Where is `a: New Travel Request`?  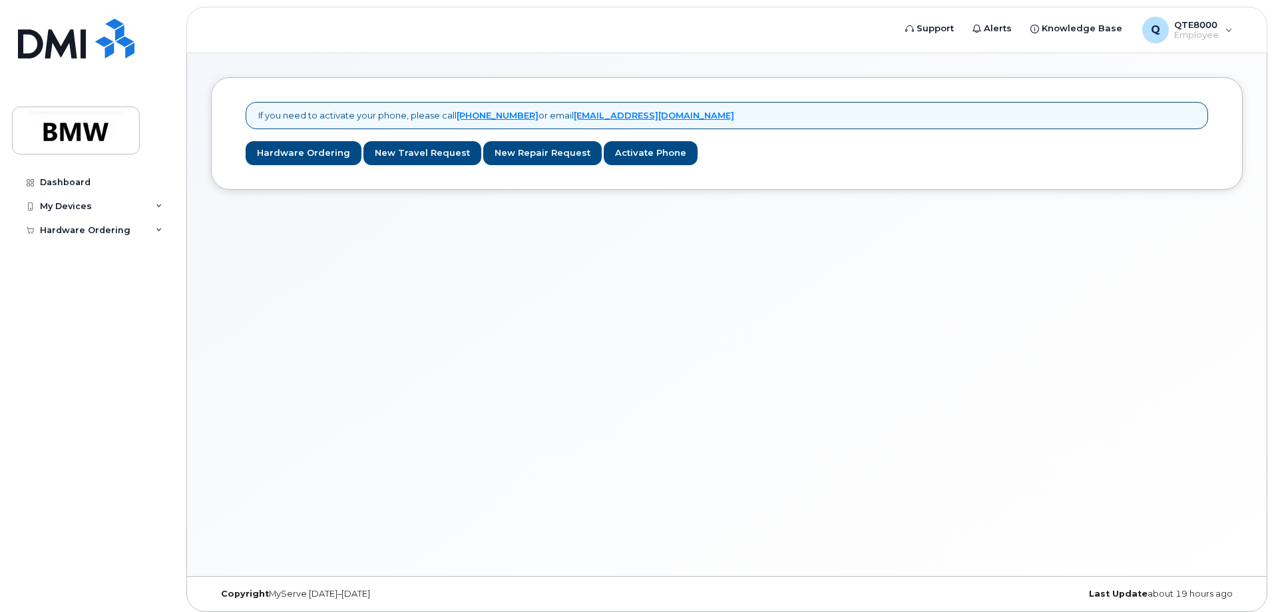 a: New Travel Request is located at coordinates (422, 153).